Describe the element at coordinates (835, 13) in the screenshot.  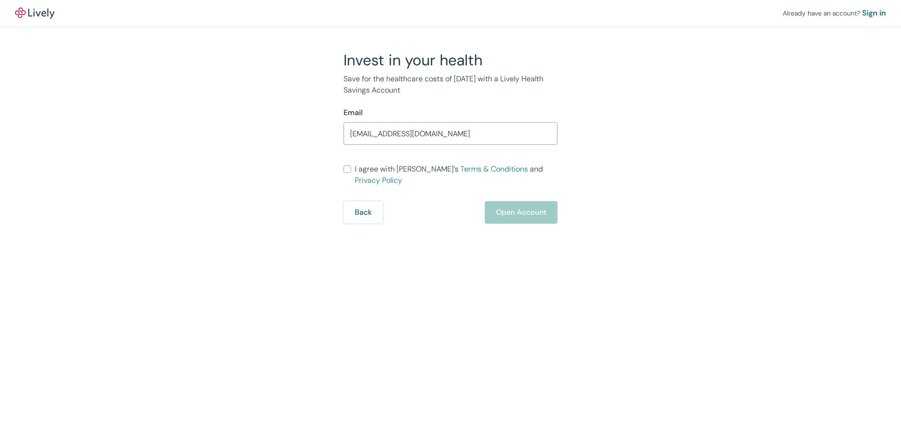
I see `div: Already have an account?` at that location.